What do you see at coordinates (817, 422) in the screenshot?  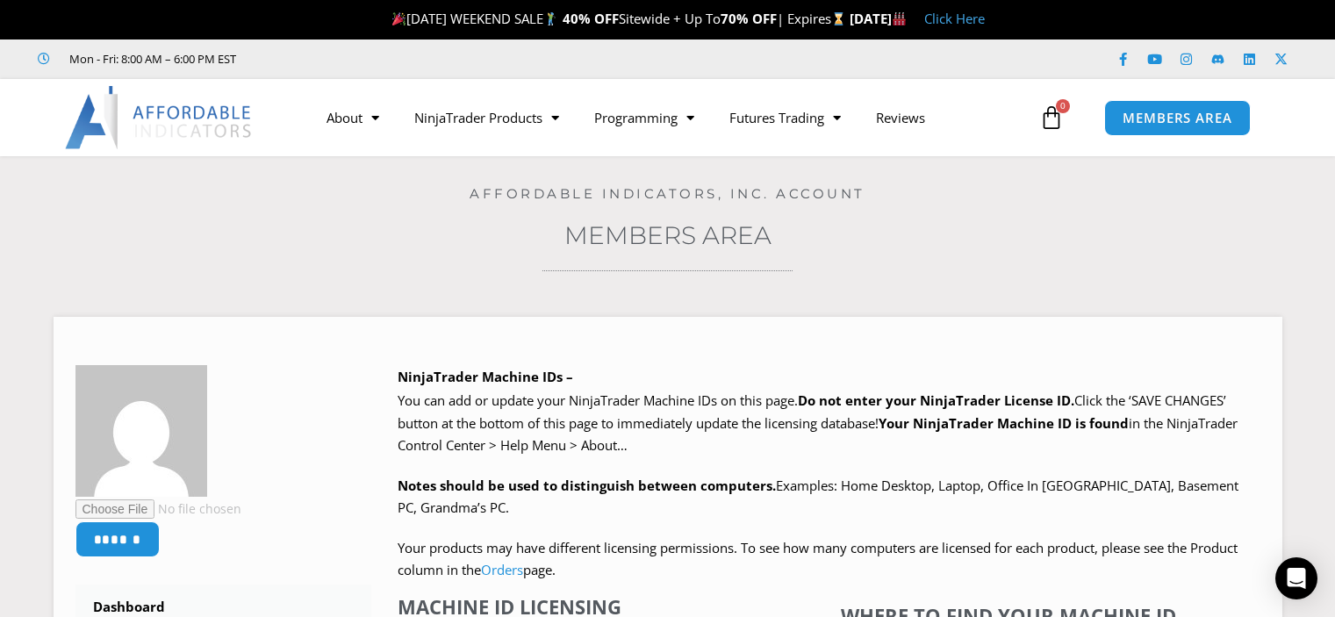 I see `span: Click the ‘SAVE CHANGES’ button at the bottom of this page to immediately update the licensing da...` at bounding box center [817, 422].